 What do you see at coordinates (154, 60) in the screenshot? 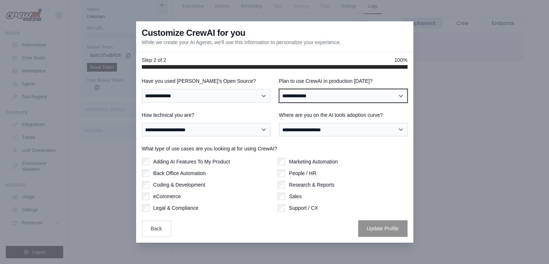
I see `span: Step 2 of 2` at bounding box center [154, 60].